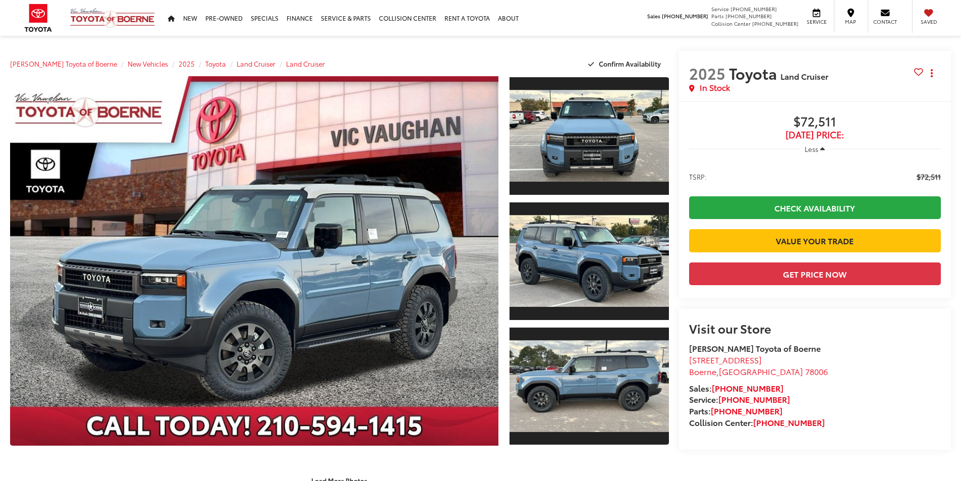 The image size is (961, 481). What do you see at coordinates (626, 64) in the screenshot?
I see `button: Confirm Availability` at bounding box center [626, 64].